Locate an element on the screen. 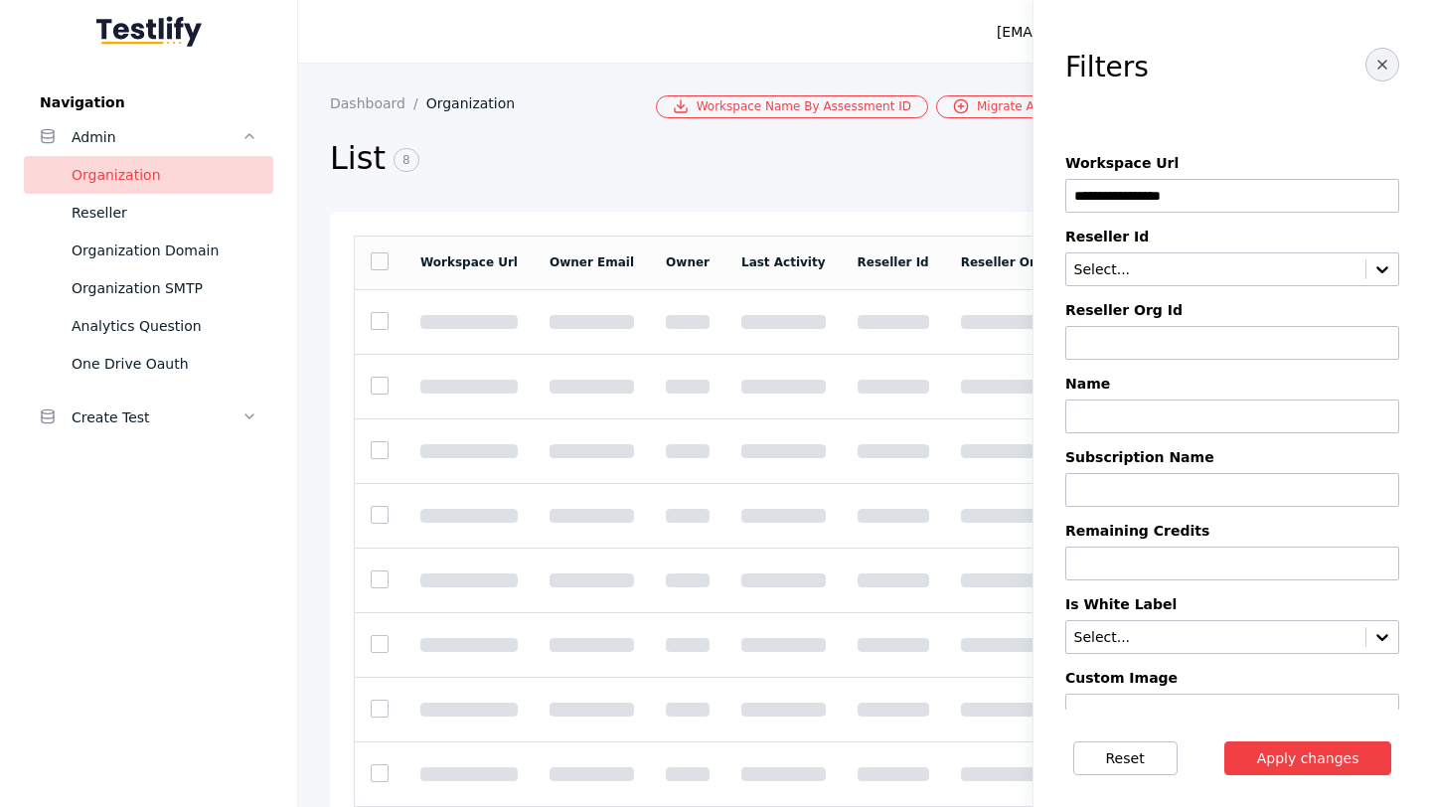 The image size is (1431, 807). div: Organization SMTP is located at coordinates (164, 288).